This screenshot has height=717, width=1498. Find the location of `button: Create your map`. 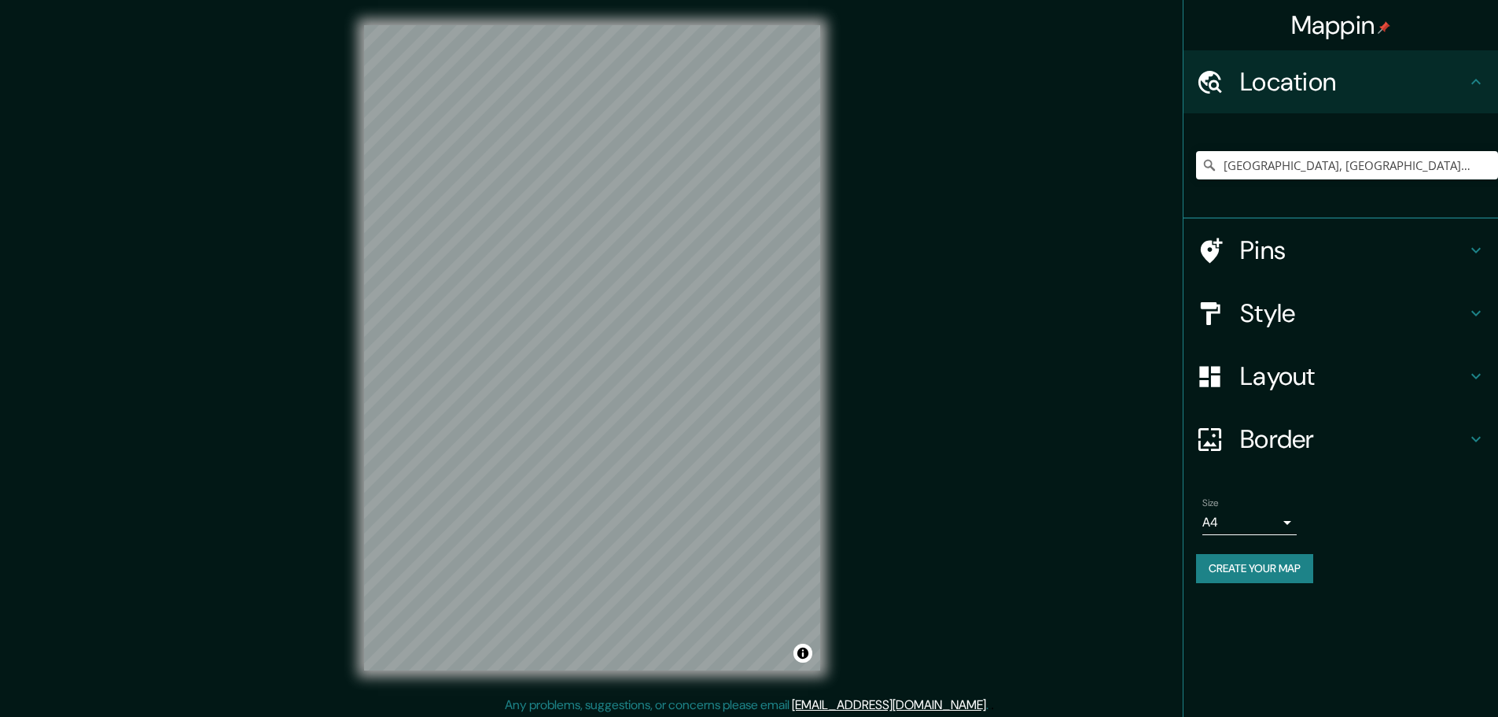

button: Create your map is located at coordinates (1255, 568).